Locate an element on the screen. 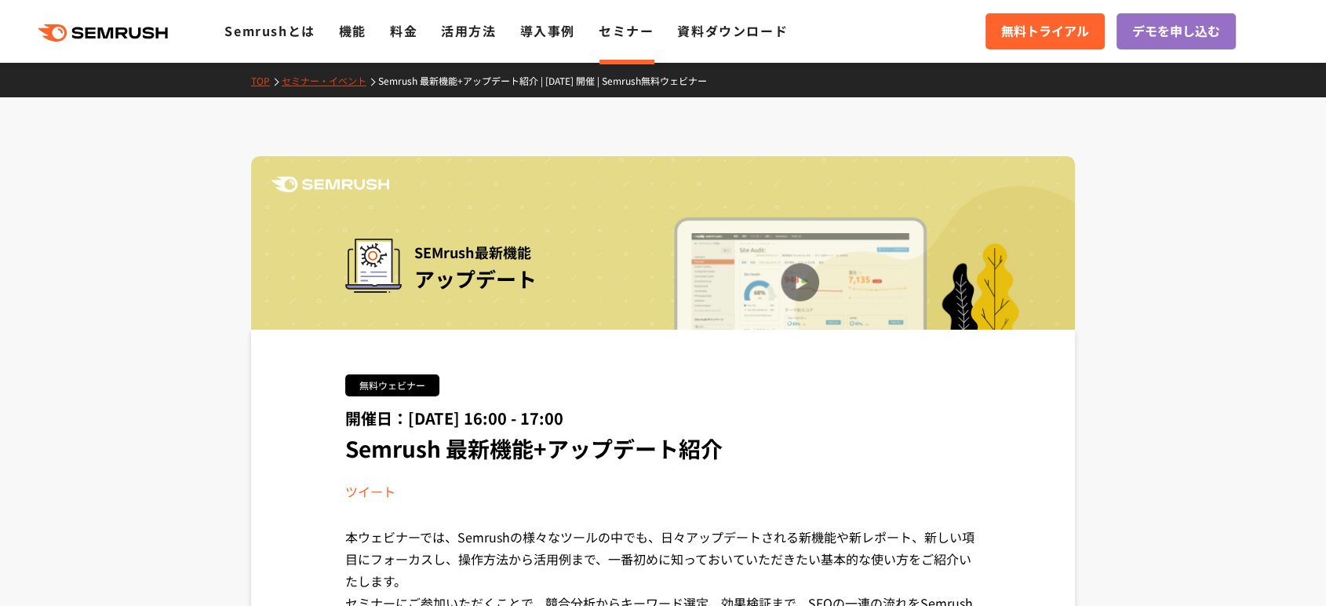 The height and width of the screenshot is (606, 1326). a: TOP is located at coordinates (266, 80).